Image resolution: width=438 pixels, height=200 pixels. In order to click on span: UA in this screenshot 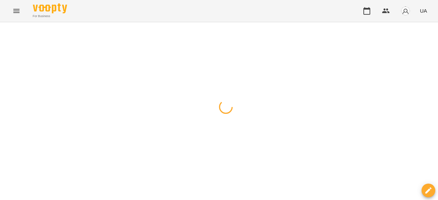, I will do `click(424, 11)`.